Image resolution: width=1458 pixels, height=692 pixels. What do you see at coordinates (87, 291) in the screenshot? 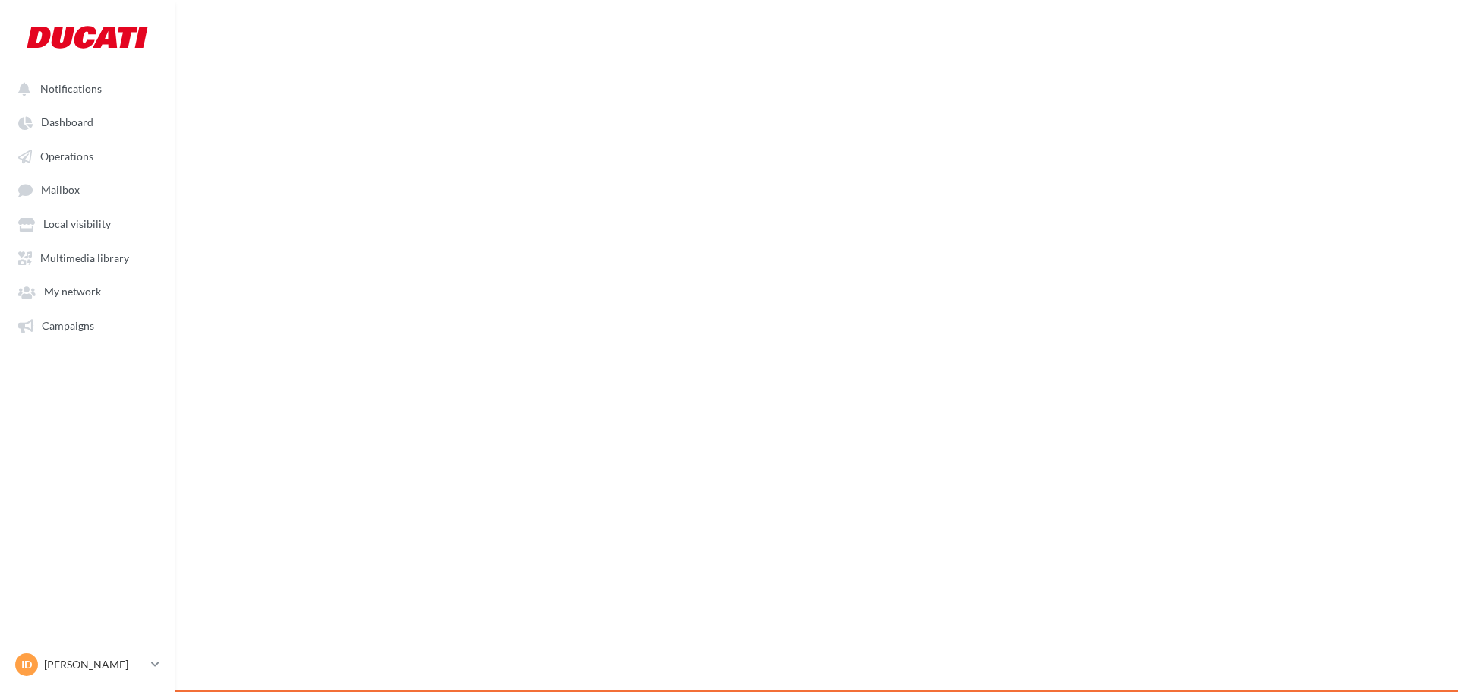
I see `a: My network` at bounding box center [87, 291].